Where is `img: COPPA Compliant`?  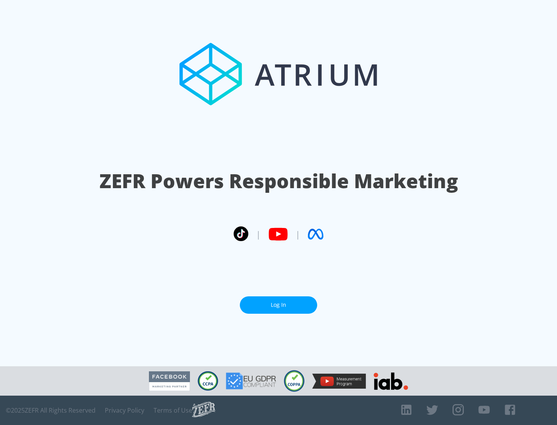 img: COPPA Compliant is located at coordinates (294, 381).